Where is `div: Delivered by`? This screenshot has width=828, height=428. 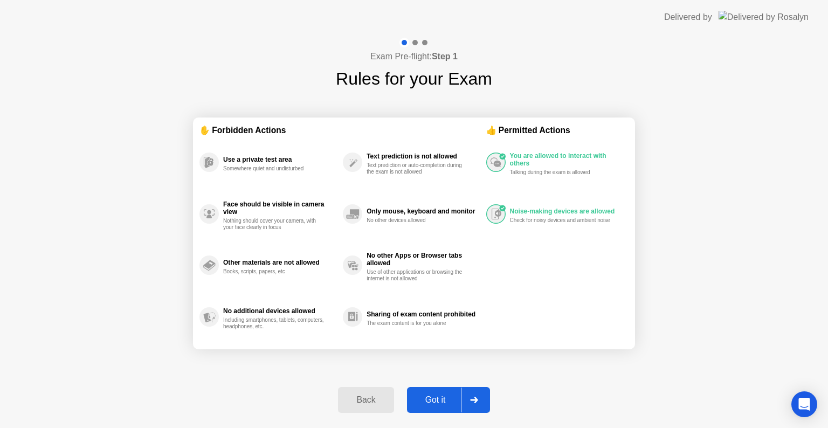
div: Delivered by is located at coordinates (688, 17).